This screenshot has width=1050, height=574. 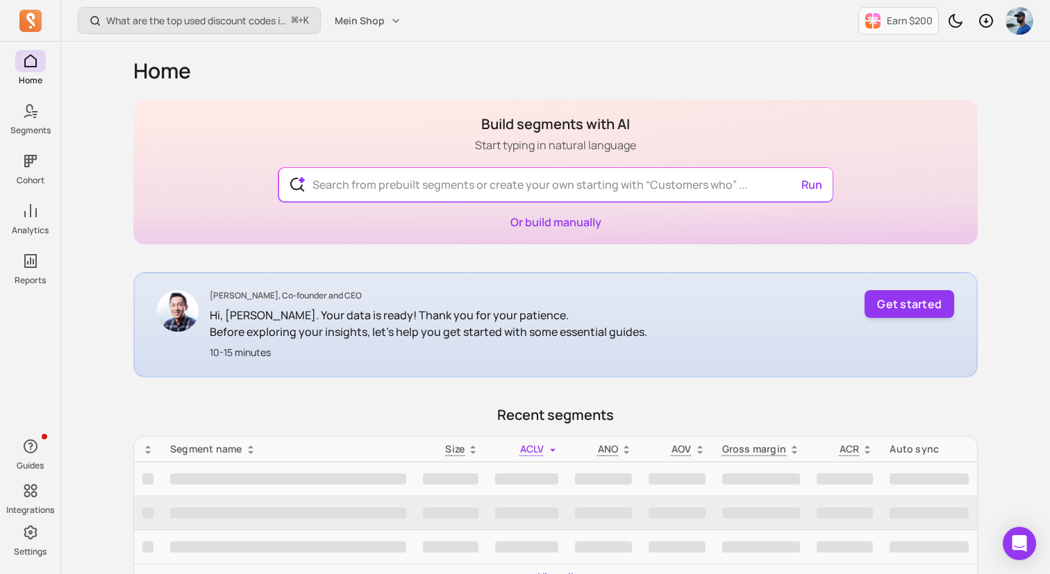 I want to click on button: Get started, so click(x=909, y=304).